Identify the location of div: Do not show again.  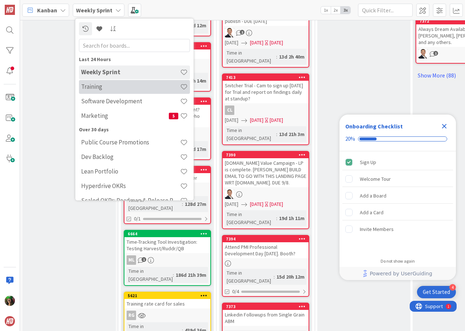
(398, 261).